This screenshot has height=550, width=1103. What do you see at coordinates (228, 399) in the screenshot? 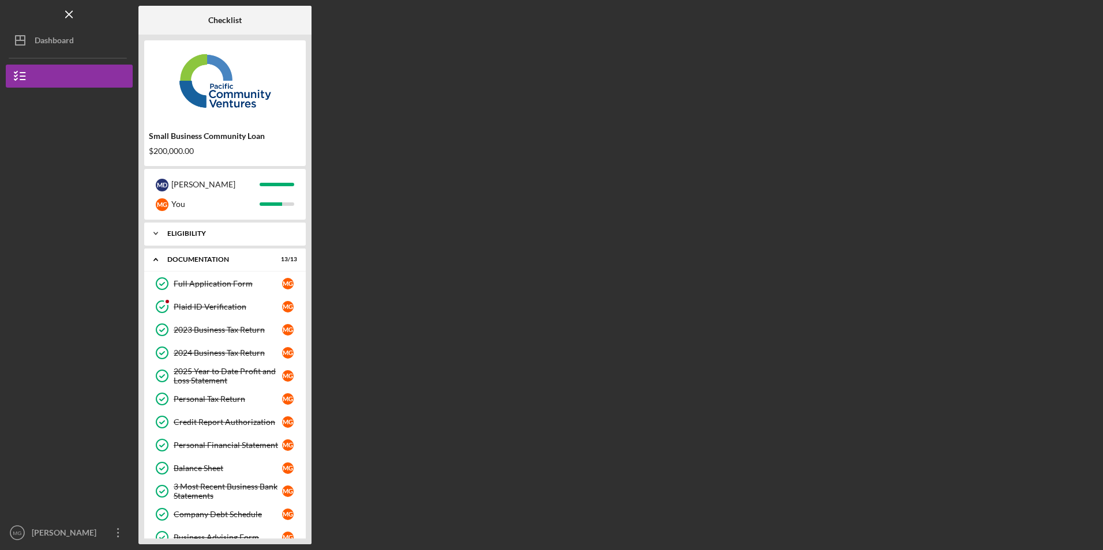
I see `div: Personal Tax Return` at bounding box center [228, 399].